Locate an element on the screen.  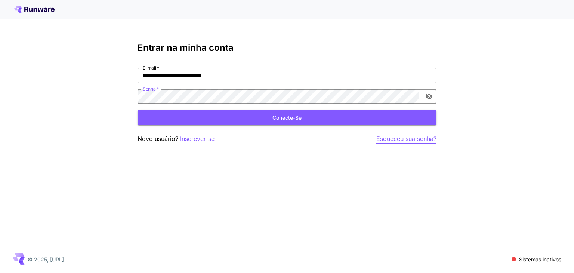
button: alternar a visibilidade da senha is located at coordinates (429, 96).